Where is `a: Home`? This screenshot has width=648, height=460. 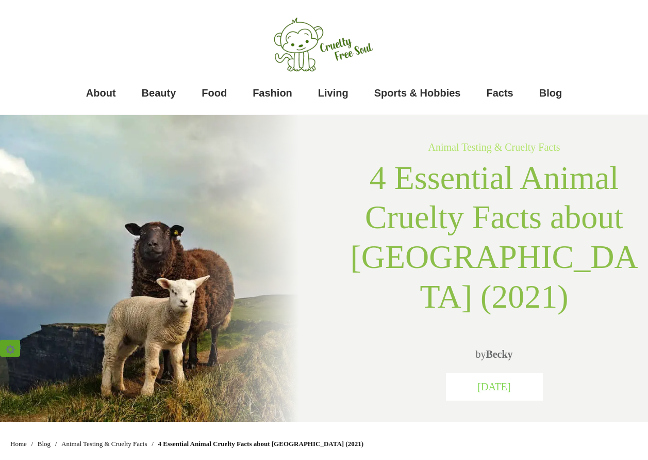
a: Home is located at coordinates (19, 444).